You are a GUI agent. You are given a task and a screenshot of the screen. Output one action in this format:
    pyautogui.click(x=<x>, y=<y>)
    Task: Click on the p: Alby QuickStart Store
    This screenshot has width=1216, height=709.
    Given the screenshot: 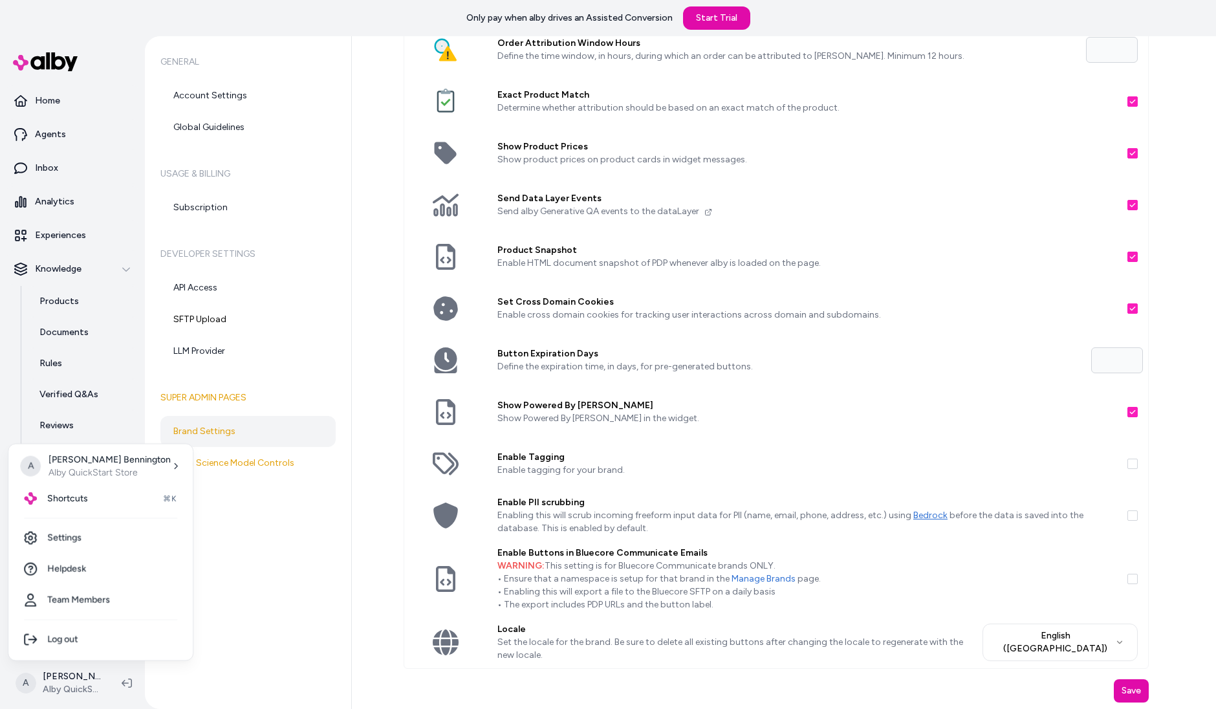 What is the action you would take?
    pyautogui.click(x=109, y=473)
    